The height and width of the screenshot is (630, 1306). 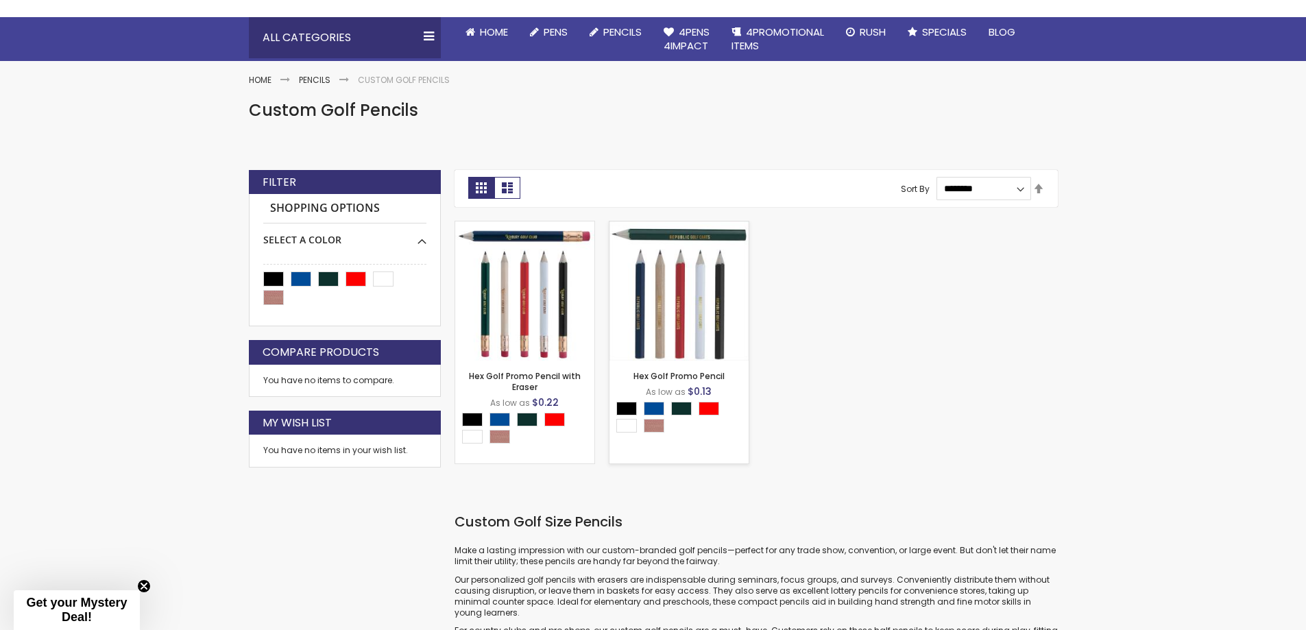 What do you see at coordinates (778, 39) in the screenshot?
I see `a: 4PROMOTIONALITEMS` at bounding box center [778, 39].